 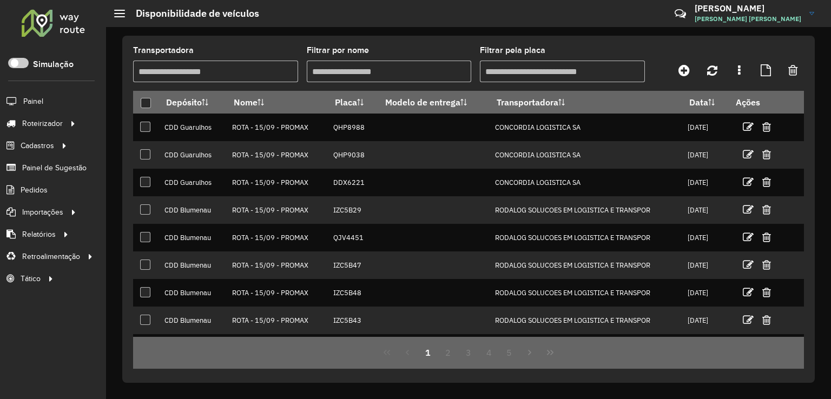 What do you see at coordinates (352, 348) in the screenshot?
I see `td: GZS2419` at bounding box center [352, 348].